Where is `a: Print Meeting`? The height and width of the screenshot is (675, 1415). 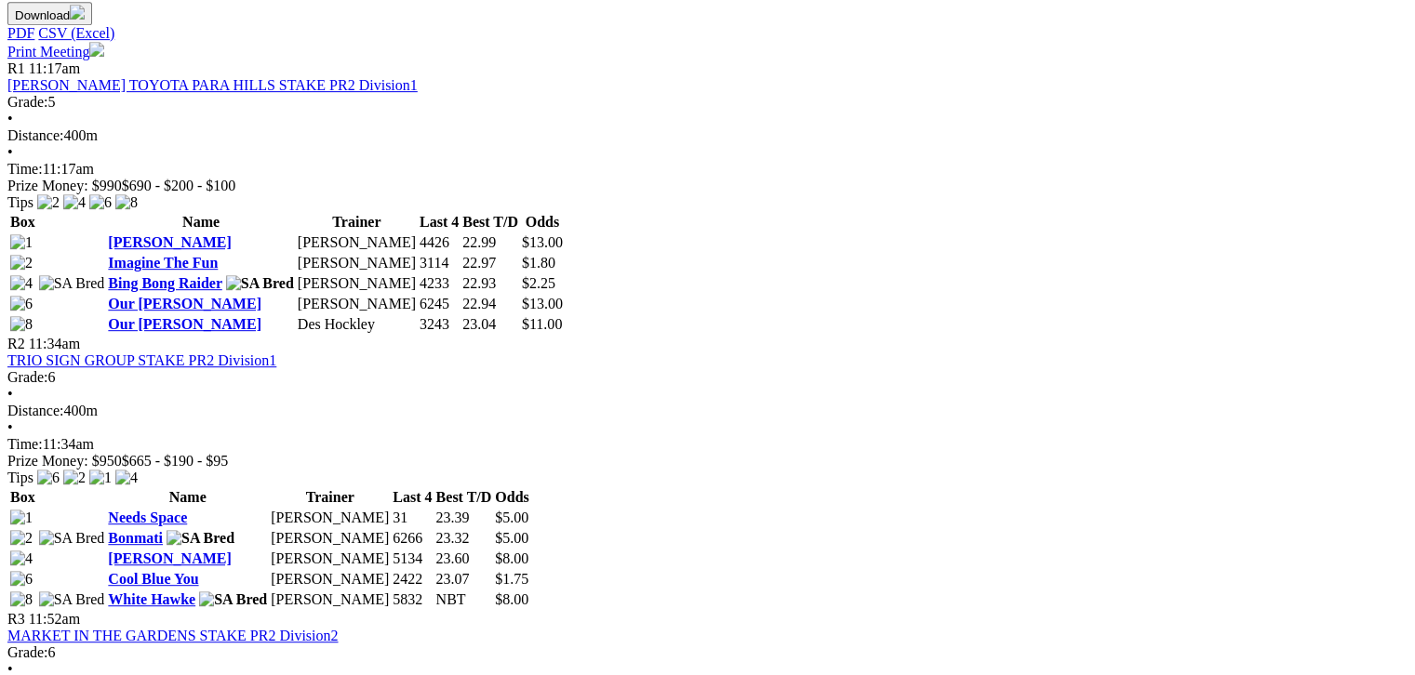
a: Print Meeting is located at coordinates (56, 51).